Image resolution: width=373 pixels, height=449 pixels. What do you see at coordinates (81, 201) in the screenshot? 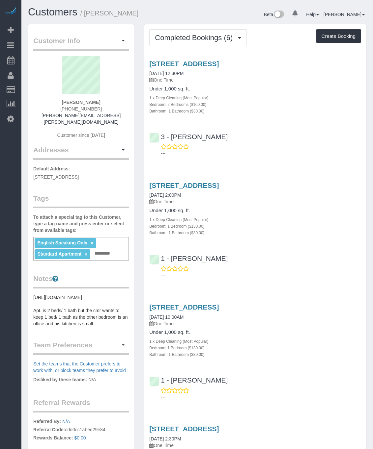
I see `legend: Tags` at bounding box center [81, 201].